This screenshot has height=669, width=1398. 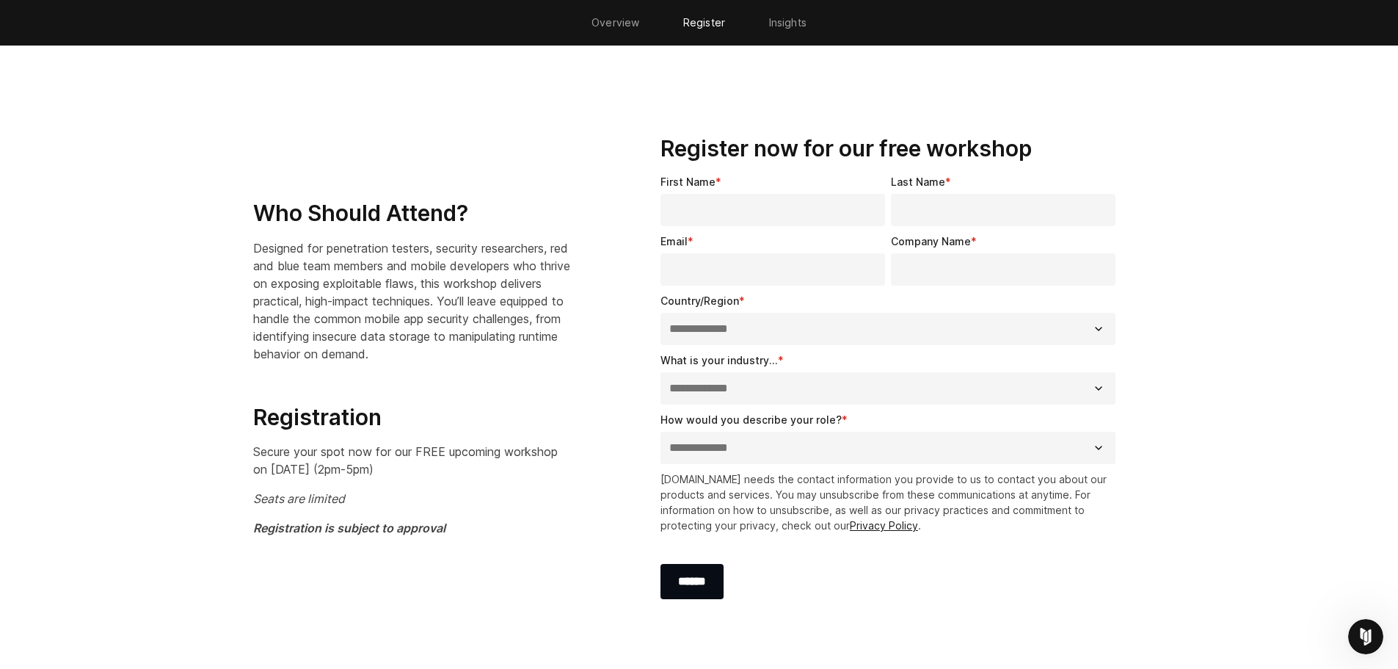 What do you see at coordinates (412, 418) in the screenshot?
I see `h3: Registration` at bounding box center [412, 418].